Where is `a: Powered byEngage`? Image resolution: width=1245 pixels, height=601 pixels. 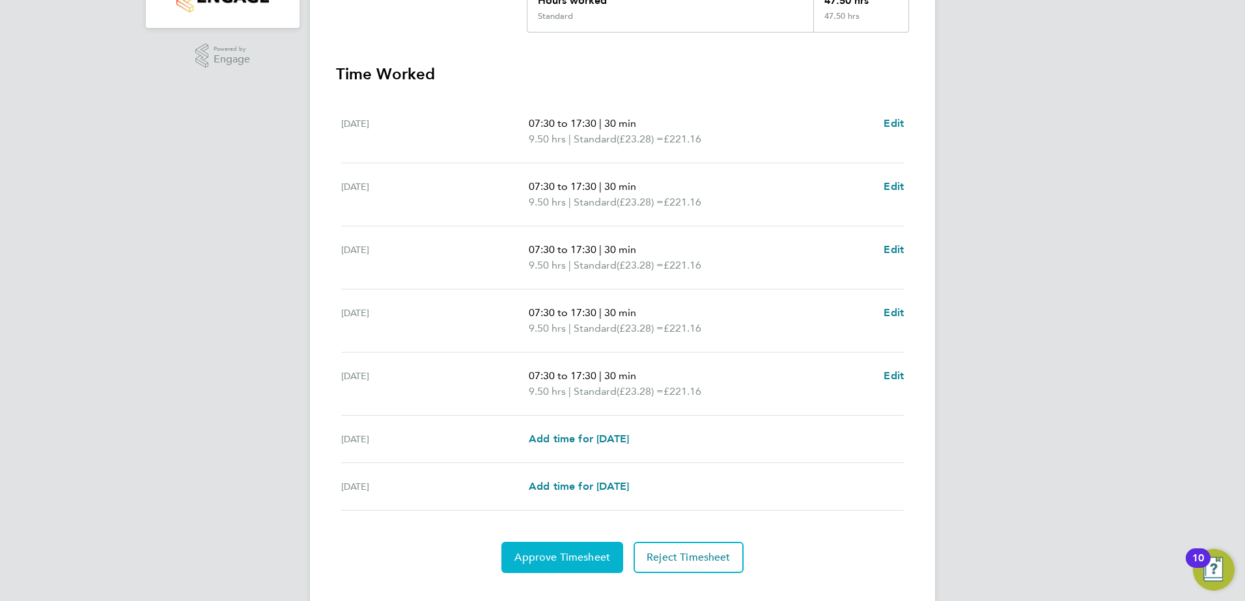 a: Powered byEngage is located at coordinates (223, 56).